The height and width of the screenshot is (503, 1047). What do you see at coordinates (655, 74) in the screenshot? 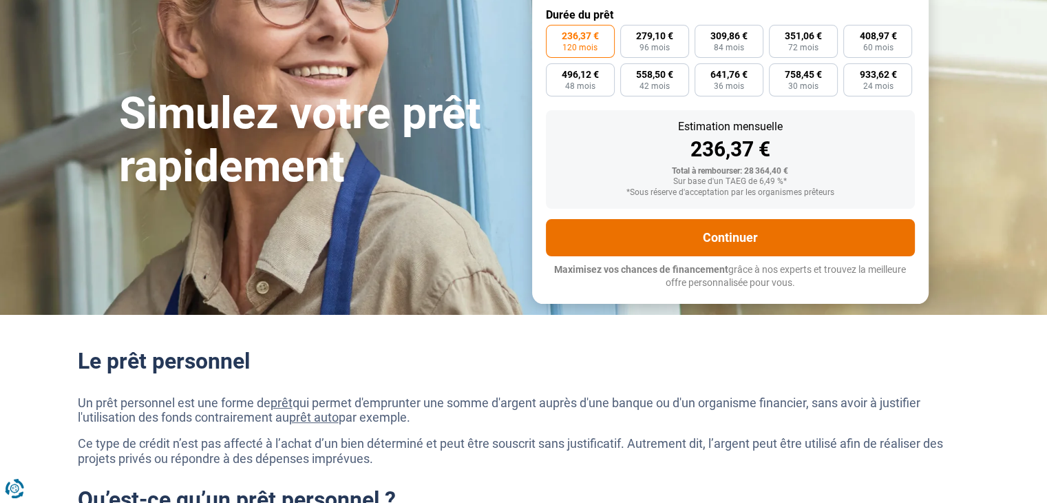
I see `span: 558,50 €` at bounding box center [655, 74].